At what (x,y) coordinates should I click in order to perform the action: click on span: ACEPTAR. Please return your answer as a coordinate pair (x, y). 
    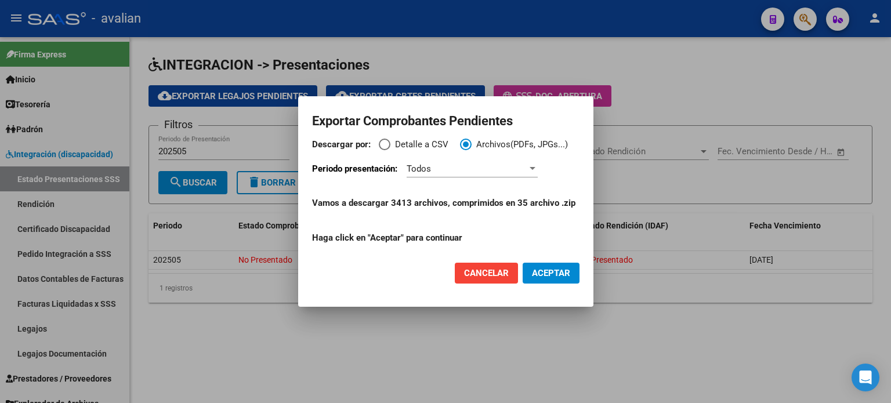
    Looking at the image, I should click on (551, 273).